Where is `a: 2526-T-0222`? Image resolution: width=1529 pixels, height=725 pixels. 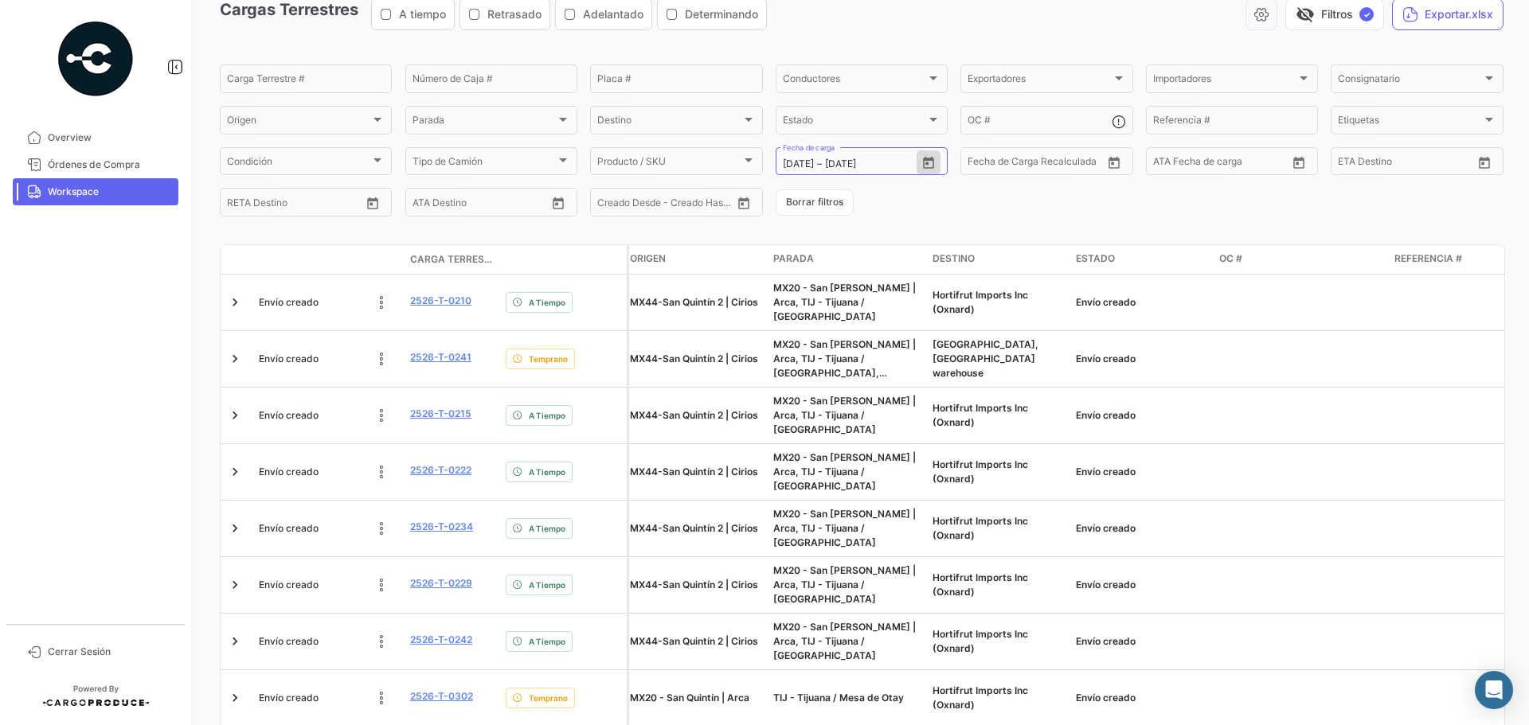
a: 2526-T-0222 is located at coordinates (440, 471).